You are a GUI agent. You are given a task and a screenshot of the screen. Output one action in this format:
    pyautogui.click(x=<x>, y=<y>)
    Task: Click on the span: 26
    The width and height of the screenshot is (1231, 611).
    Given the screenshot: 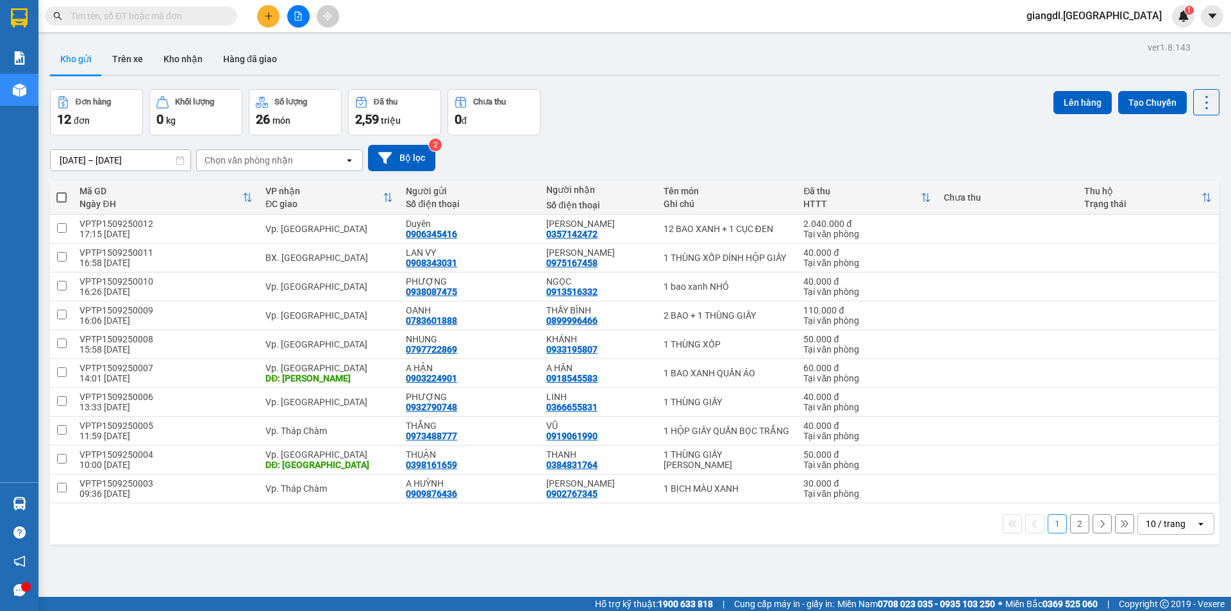 What is the action you would take?
    pyautogui.click(x=263, y=119)
    